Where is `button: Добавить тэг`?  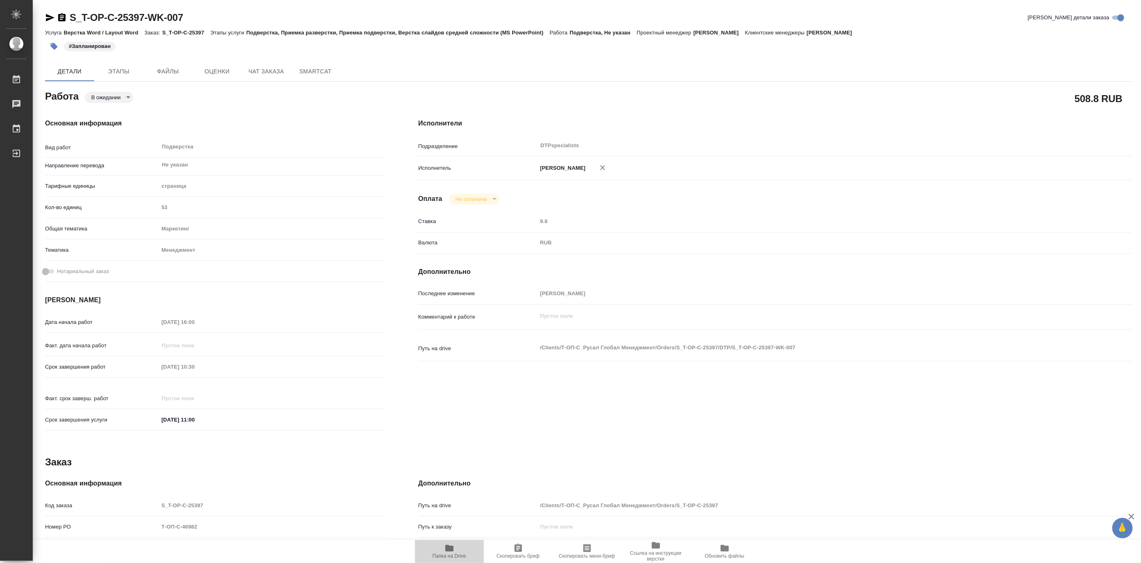 button: Добавить тэг is located at coordinates (54, 46).